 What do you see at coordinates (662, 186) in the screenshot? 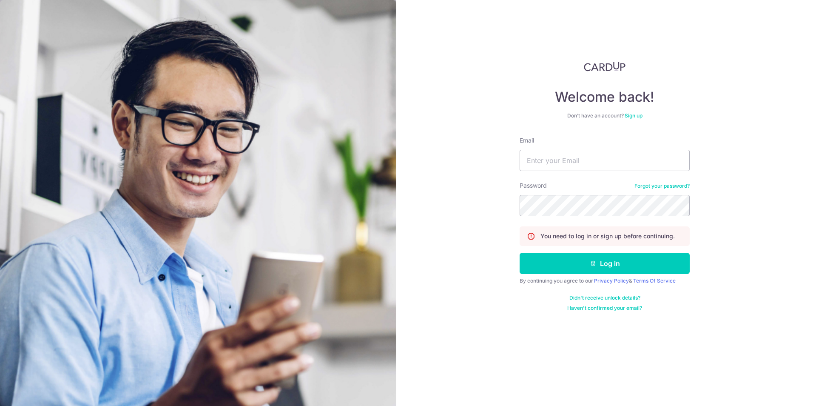
I see `a: Forgot your password?` at bounding box center [662, 186].